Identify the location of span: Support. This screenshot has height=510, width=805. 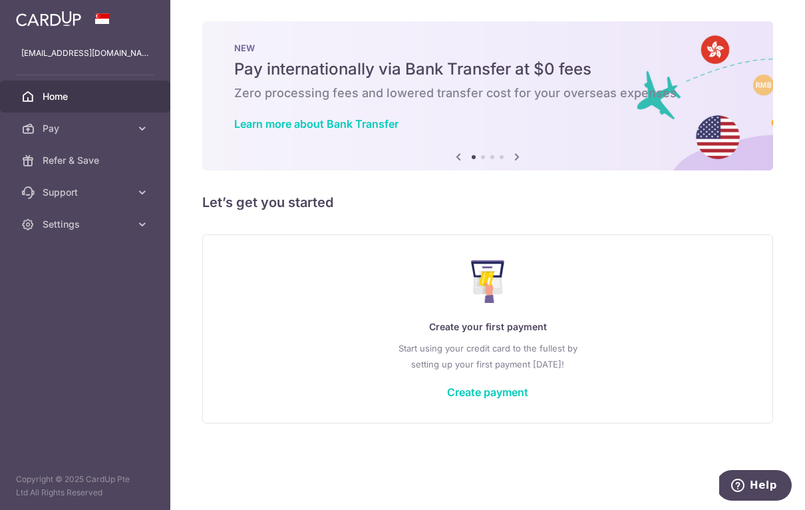
(86, 192).